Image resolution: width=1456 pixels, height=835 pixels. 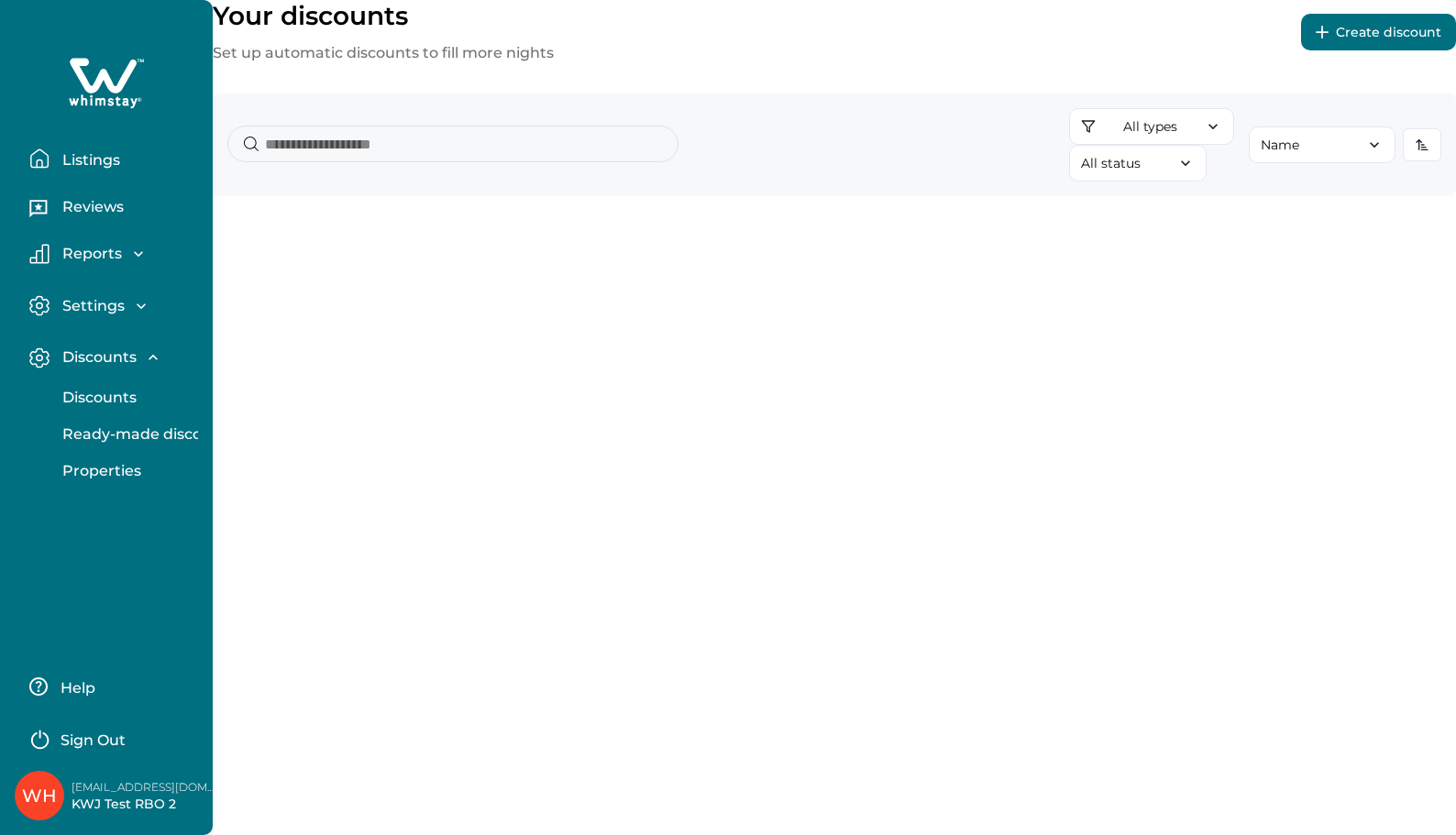 What do you see at coordinates (91, 306) in the screenshot?
I see `p: Settings` at bounding box center [91, 306].